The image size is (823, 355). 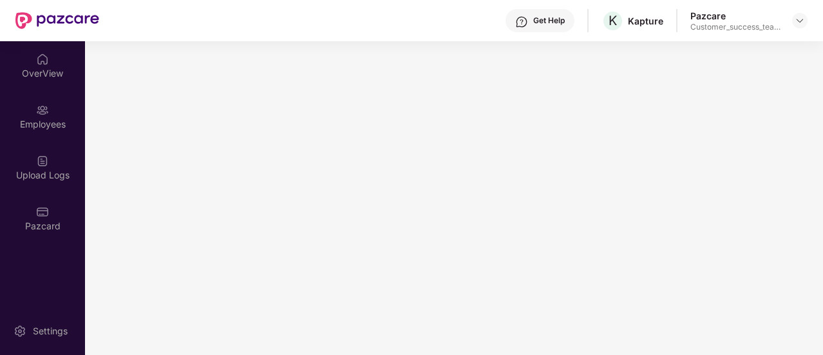 What do you see at coordinates (613, 21) in the screenshot?
I see `span: K` at bounding box center [613, 21].